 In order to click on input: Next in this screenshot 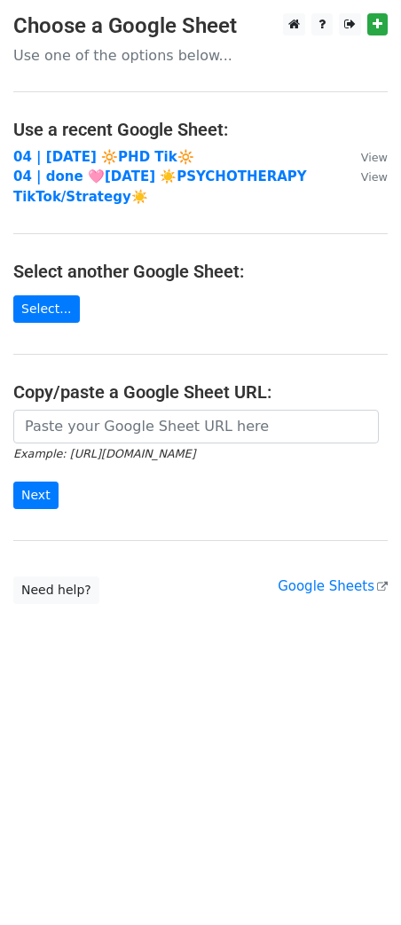, I will do `click(35, 495)`.